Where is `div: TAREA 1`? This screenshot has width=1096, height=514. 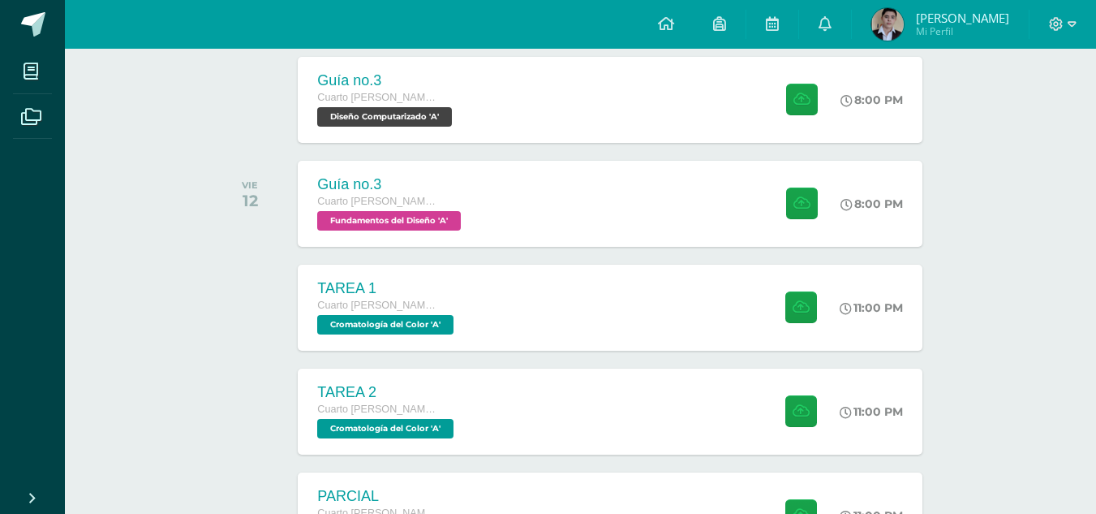 div: TAREA 1 is located at coordinates (387, 288).